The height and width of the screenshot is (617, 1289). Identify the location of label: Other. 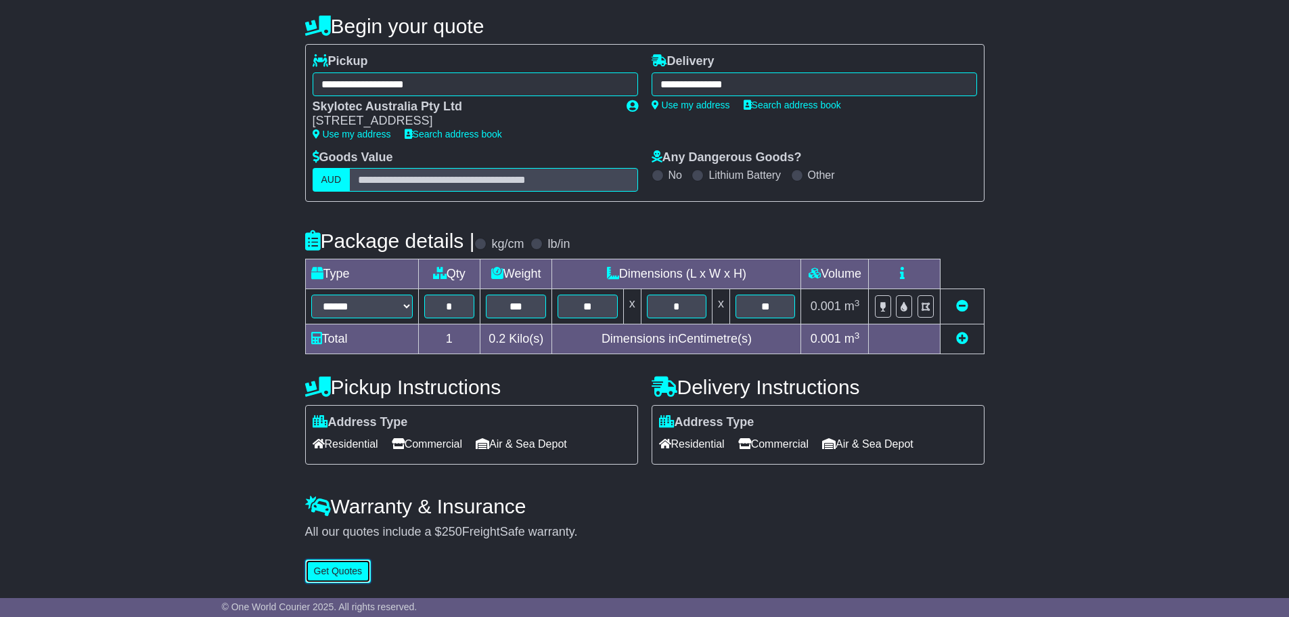
(822, 175).